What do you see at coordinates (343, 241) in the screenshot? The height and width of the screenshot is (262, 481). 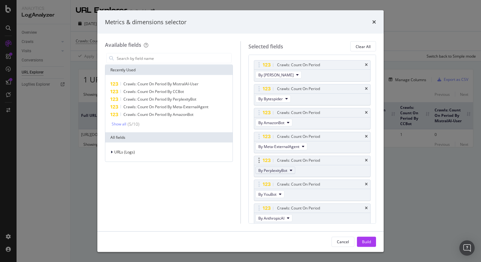 I see `div: Cancel` at bounding box center [343, 241].